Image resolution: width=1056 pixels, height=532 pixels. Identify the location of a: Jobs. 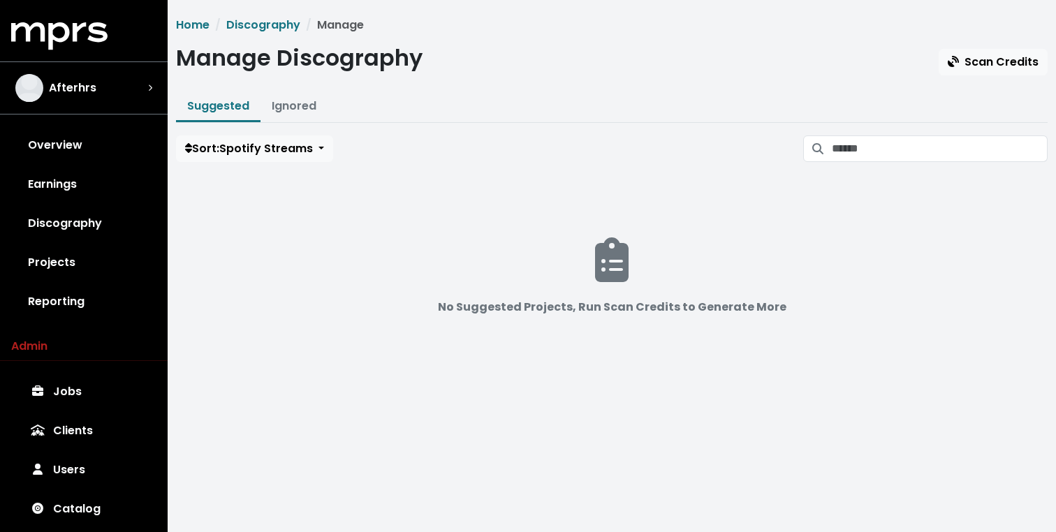
(84, 392).